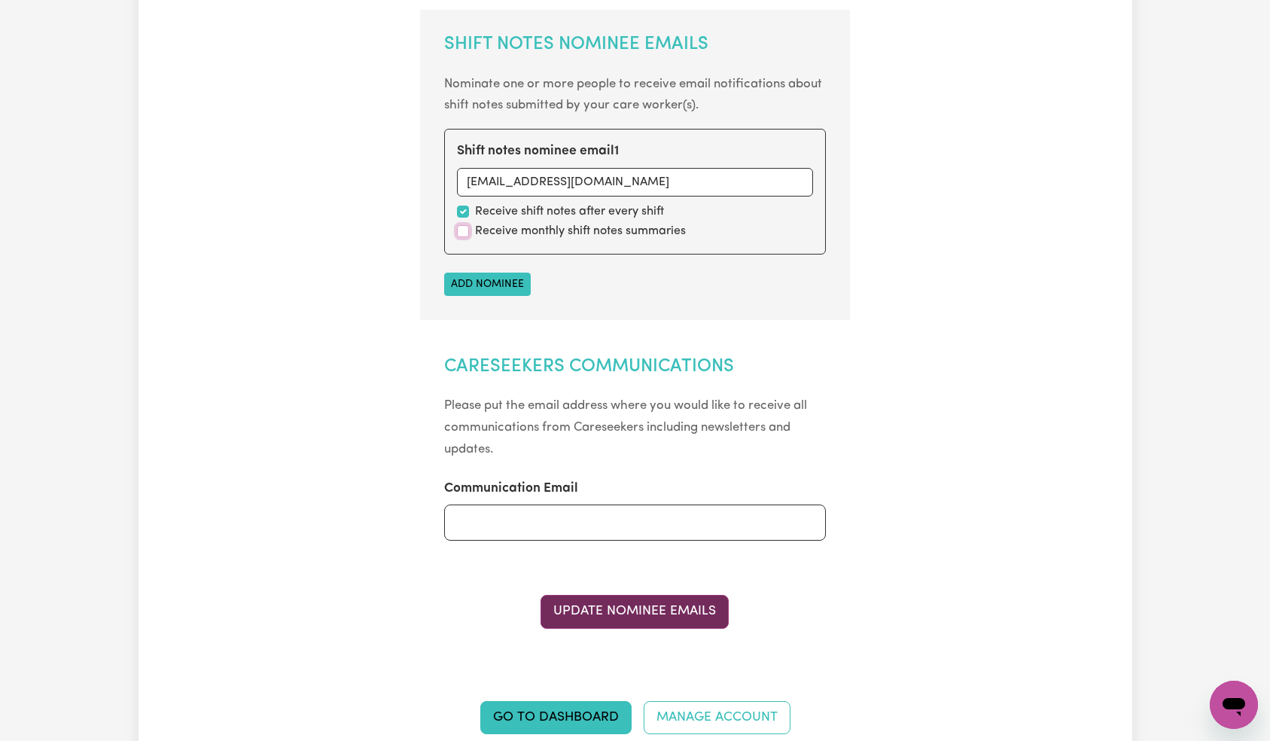 The image size is (1270, 741). Describe the element at coordinates (635, 367) in the screenshot. I see `h2: Careseekers Communications` at that location.